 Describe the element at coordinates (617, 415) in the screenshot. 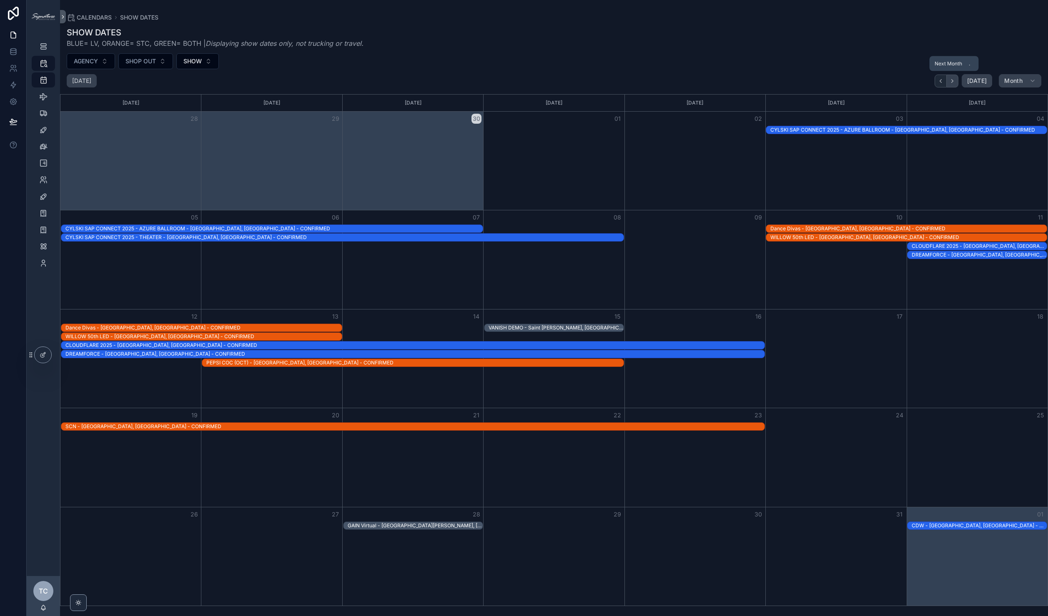

I see `button: 22` at that location.